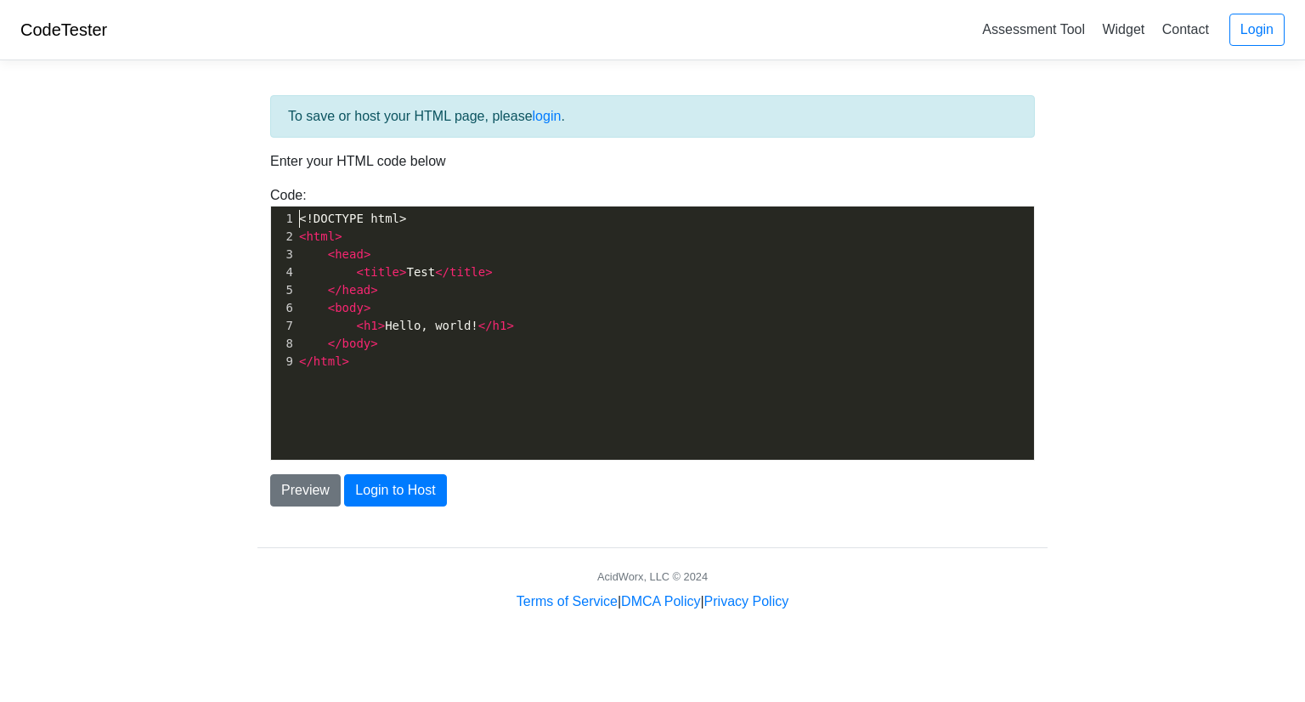 Image resolution: width=1305 pixels, height=702 pixels. I want to click on div: AcidWorx, LLC © 2024, so click(653, 576).